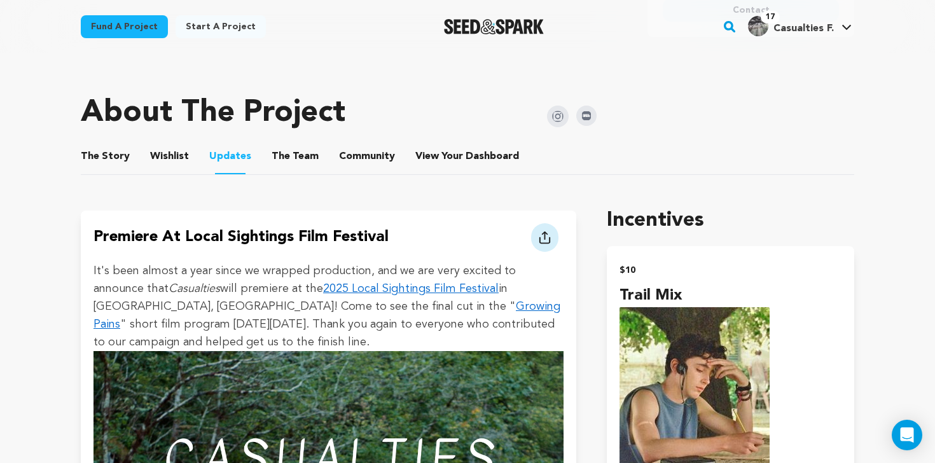  Describe the element at coordinates (758, 26) in the screenshot. I see `img: 234cb3ee02975144.jpg` at that location.